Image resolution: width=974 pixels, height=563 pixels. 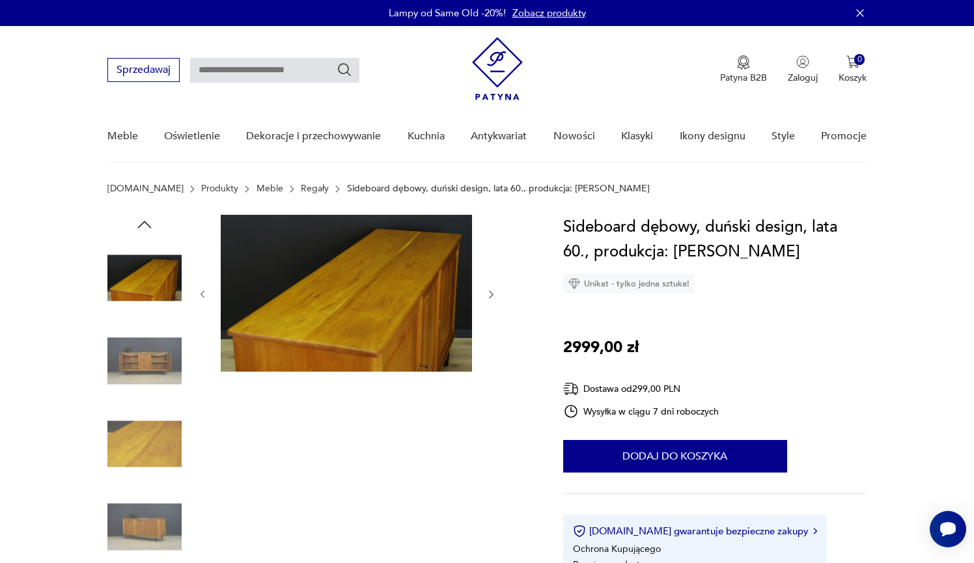 I want to click on a: Kuchnia, so click(x=426, y=136).